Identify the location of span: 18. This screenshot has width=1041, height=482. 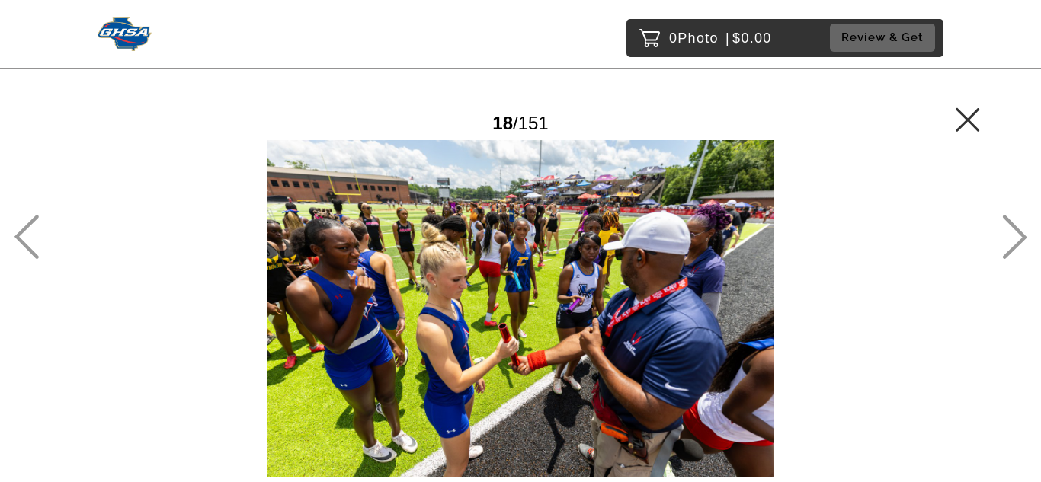
(502, 123).